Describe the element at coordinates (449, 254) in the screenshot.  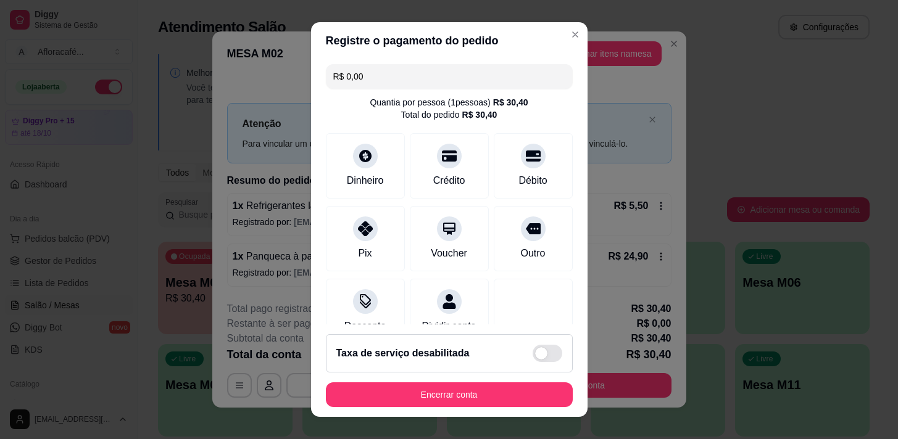
I see `div: Voucher` at that location.